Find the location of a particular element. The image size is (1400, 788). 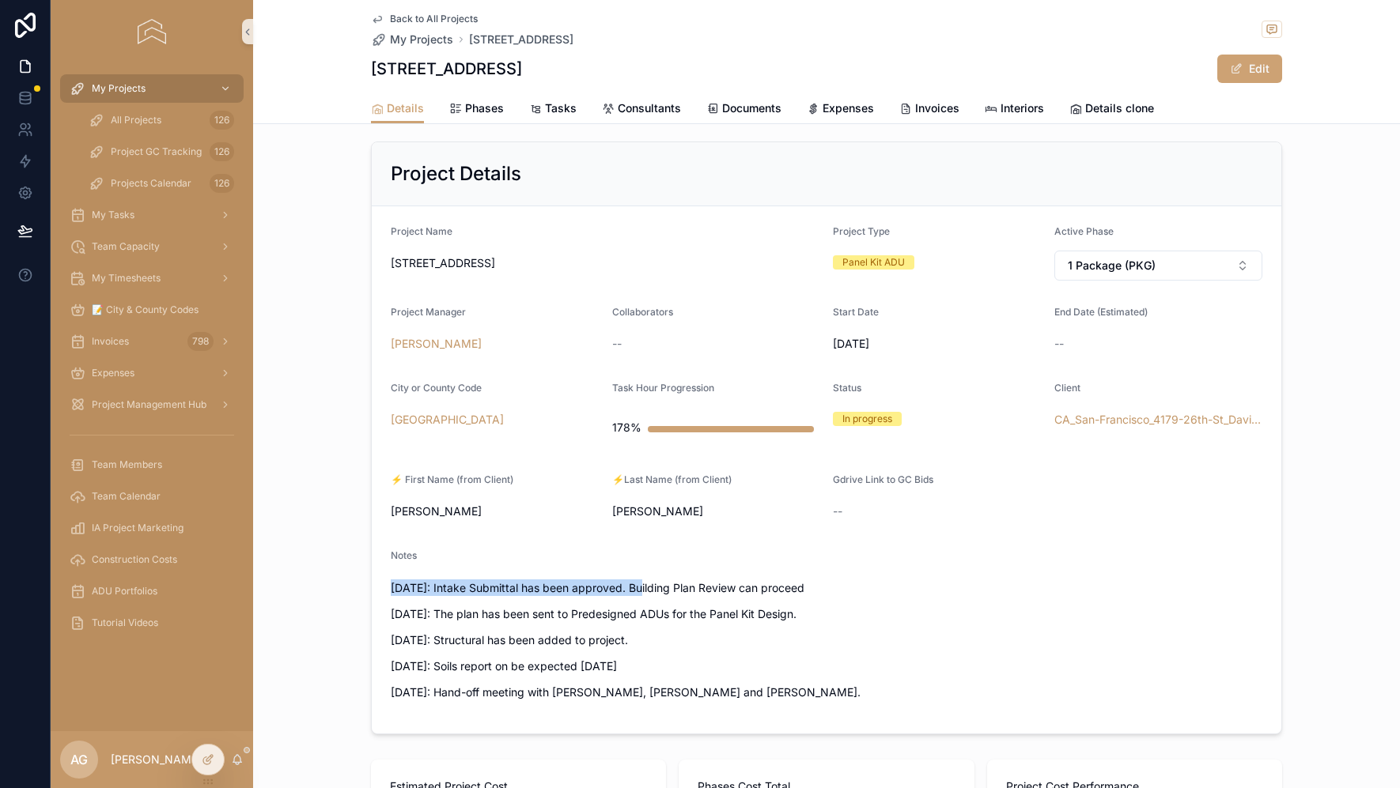

span: Gdrive Link to GC Bids is located at coordinates (882, 479).